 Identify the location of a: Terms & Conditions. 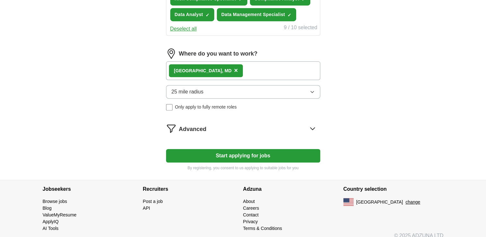
(262, 228).